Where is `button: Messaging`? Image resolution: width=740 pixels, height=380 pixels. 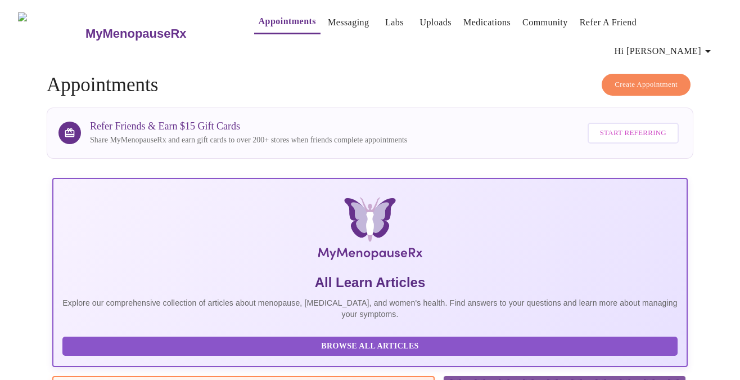 button: Messaging is located at coordinates (348, 22).